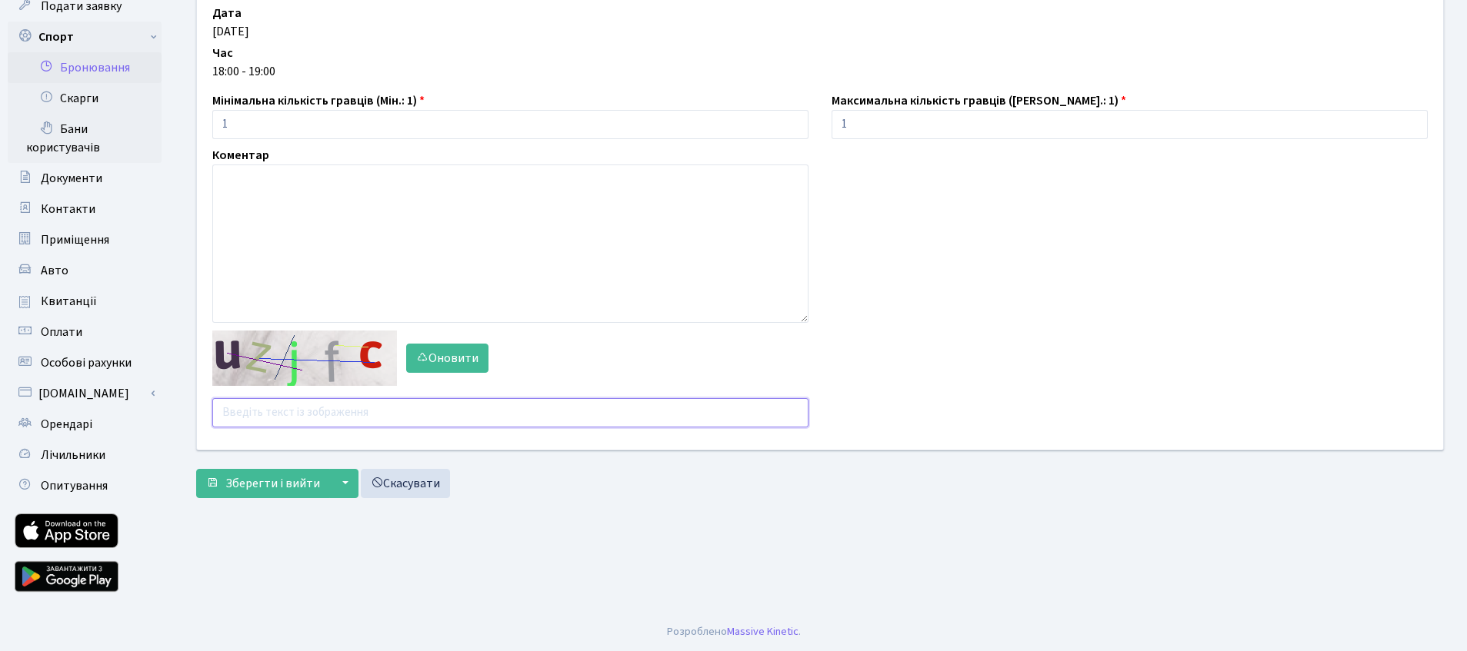 The width and height of the screenshot is (1467, 651). I want to click on img: default, so click(305, 358).